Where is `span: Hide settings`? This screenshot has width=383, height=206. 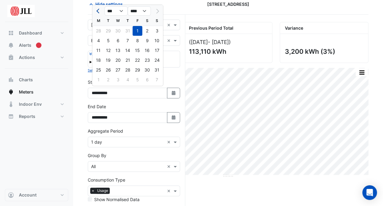 span: Hide settings is located at coordinates (109, 4).